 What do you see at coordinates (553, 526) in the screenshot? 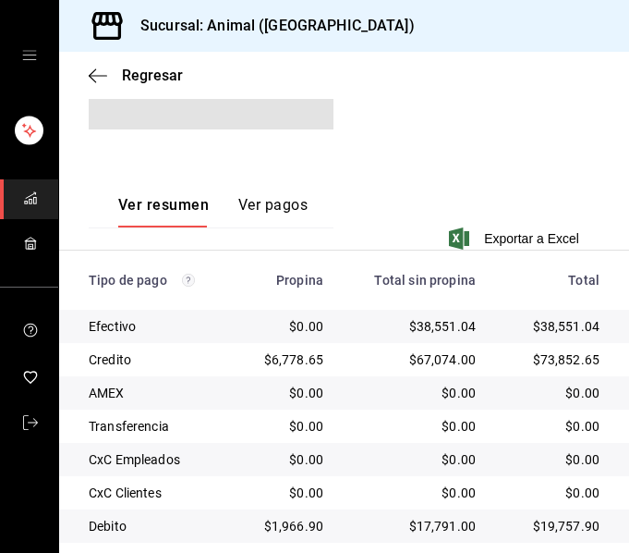
I see `div: $19,757.90` at bounding box center [553, 526].